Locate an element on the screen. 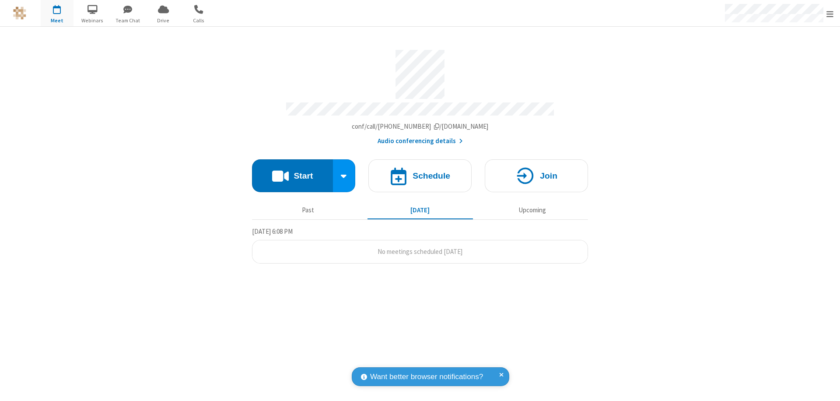 This screenshot has width=840, height=401. span: Webinars is located at coordinates (92, 21).